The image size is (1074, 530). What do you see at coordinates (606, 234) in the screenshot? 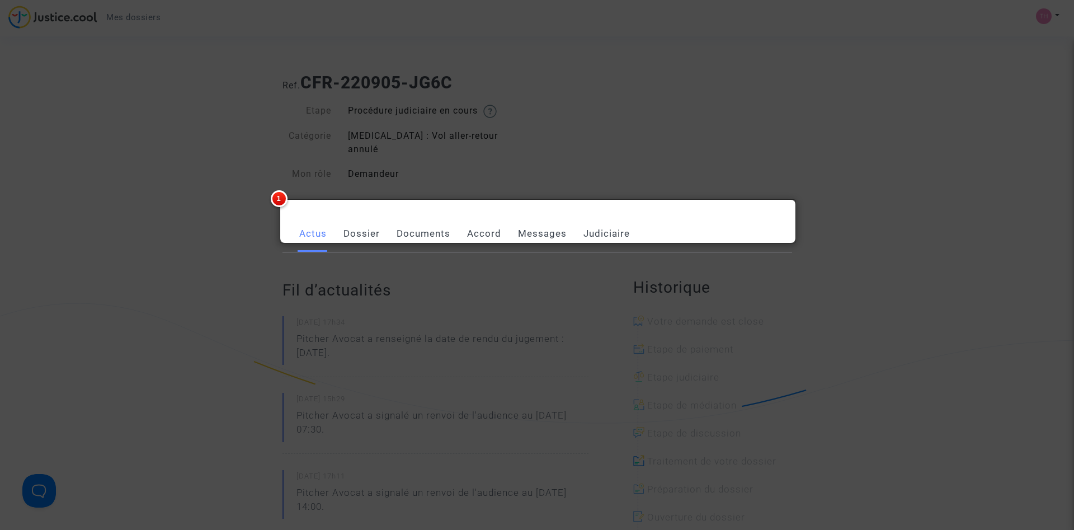
I see `a: Judiciaire` at bounding box center [606, 234].